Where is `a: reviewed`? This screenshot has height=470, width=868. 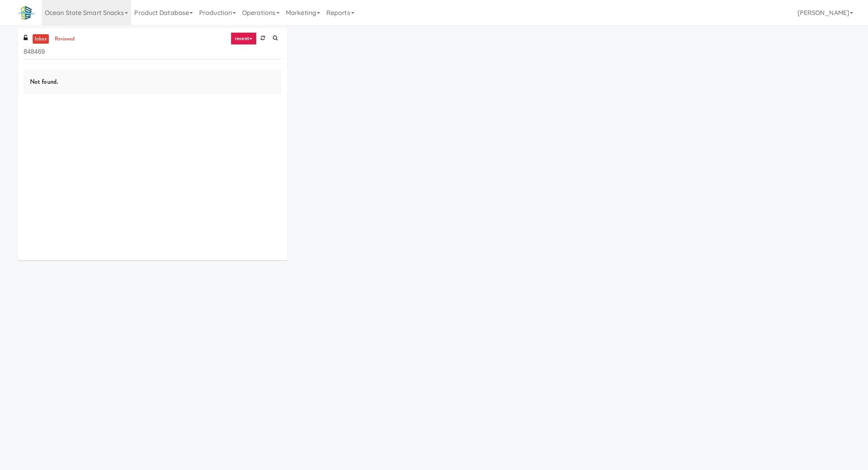
a: reviewed is located at coordinates (65, 39).